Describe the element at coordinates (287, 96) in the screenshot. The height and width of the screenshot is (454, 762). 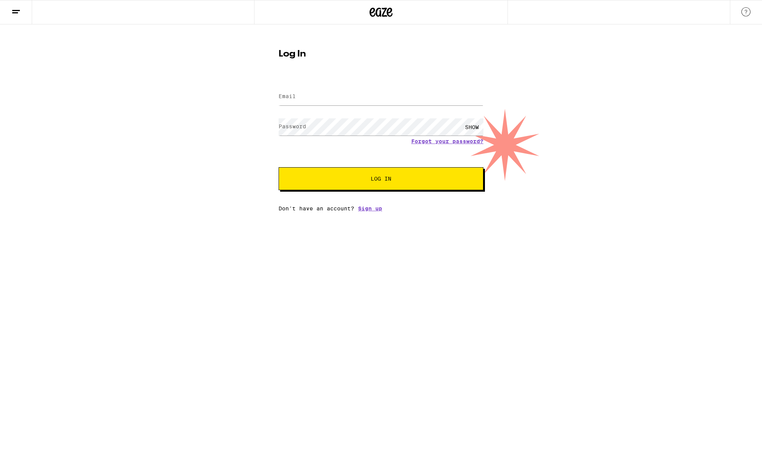
I see `label: Email` at that location.